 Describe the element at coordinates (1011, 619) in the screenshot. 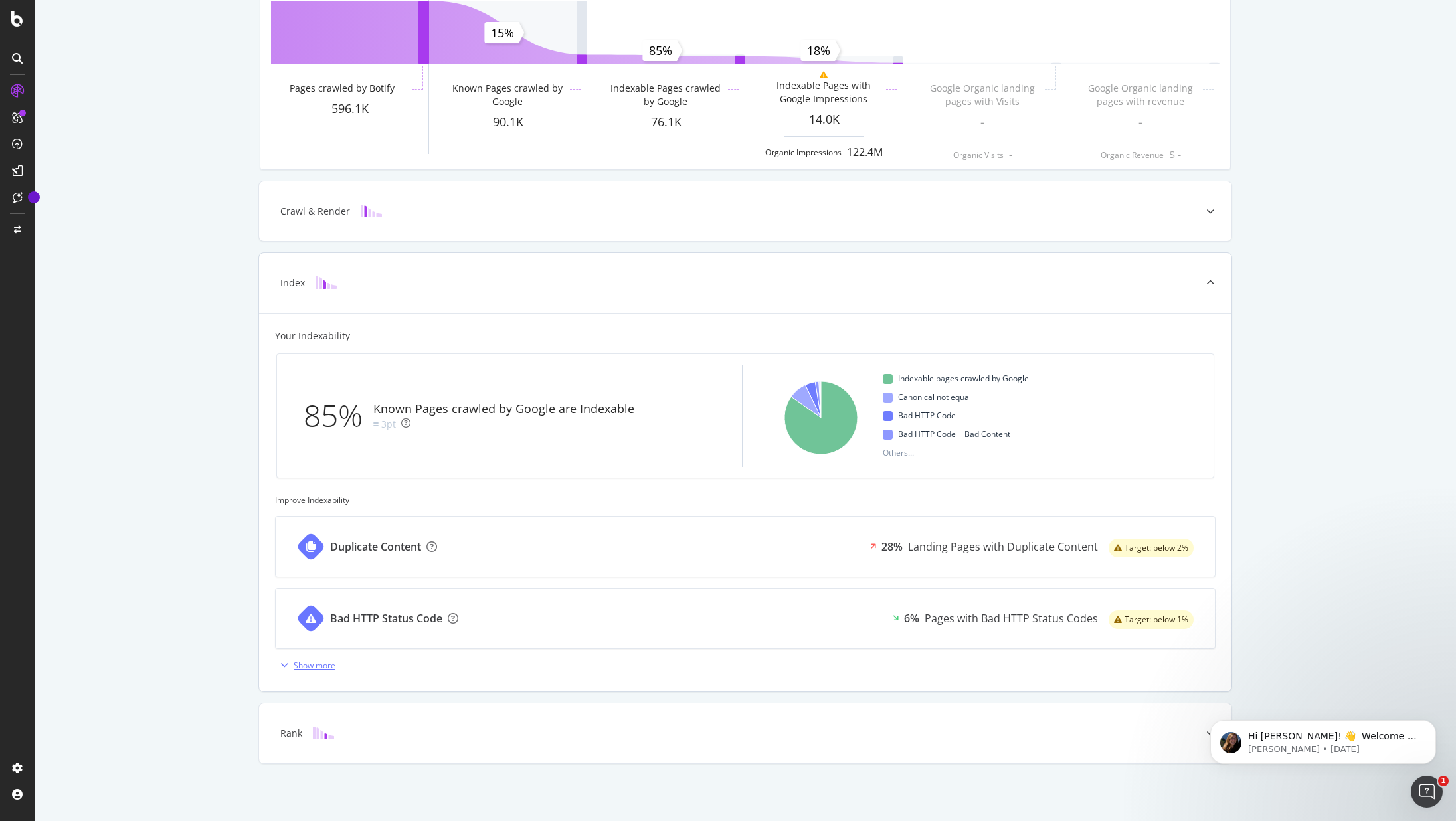

I see `div: Pages with Bad HTTP Status Codes` at that location.